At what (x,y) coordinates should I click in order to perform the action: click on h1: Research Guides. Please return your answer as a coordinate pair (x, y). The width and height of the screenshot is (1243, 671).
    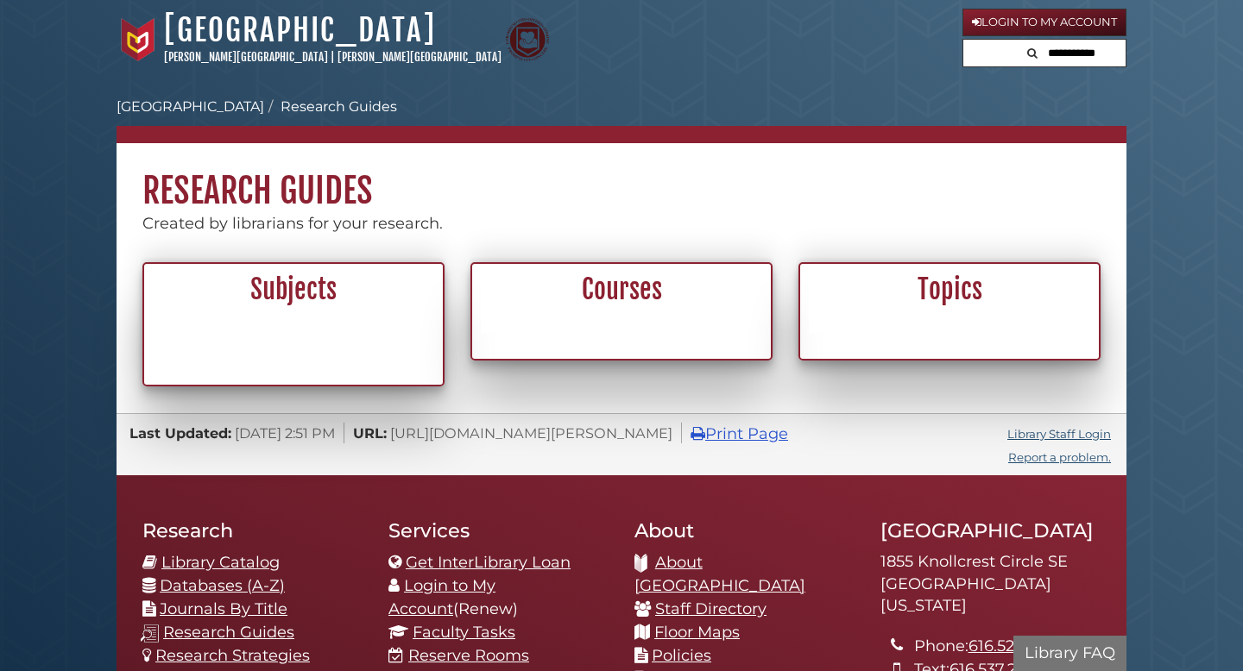
    Looking at the image, I should click on (621, 178).